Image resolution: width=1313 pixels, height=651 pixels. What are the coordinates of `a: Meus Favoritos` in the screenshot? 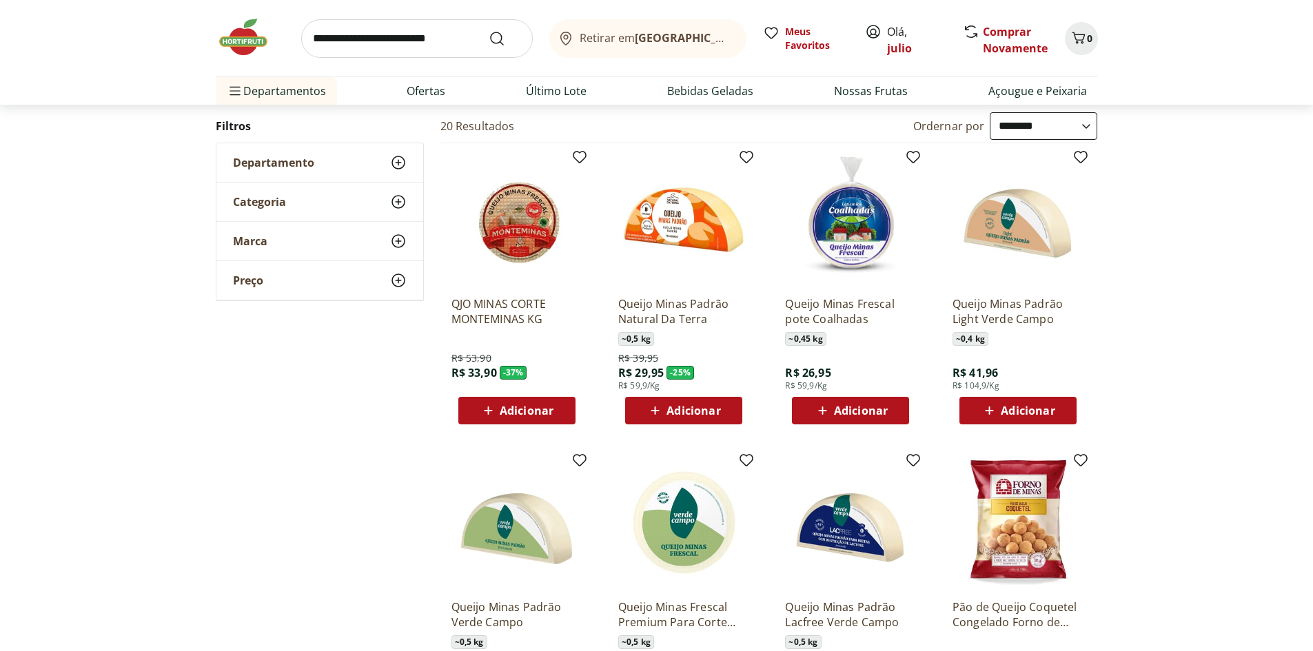 It's located at (805, 39).